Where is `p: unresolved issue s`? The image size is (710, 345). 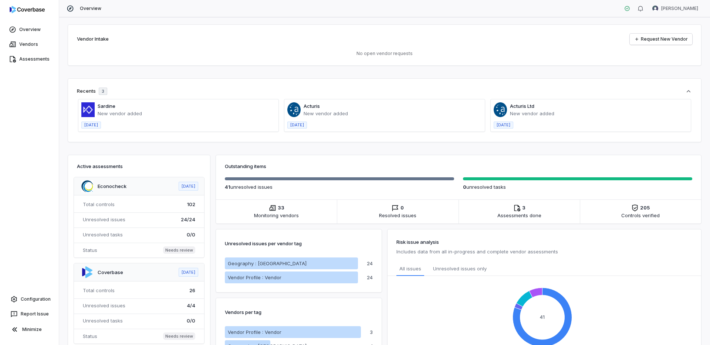 p: unresolved issue s is located at coordinates (339, 187).